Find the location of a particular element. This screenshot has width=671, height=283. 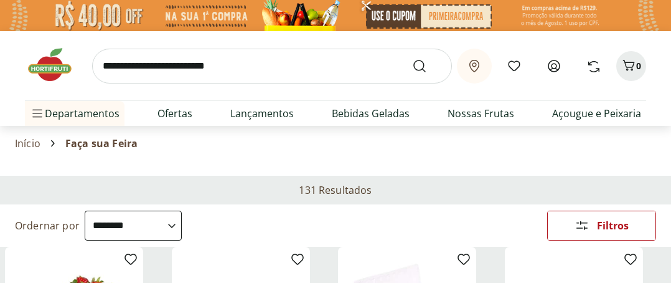

svg: Abrir Filtros is located at coordinates (582, 225).